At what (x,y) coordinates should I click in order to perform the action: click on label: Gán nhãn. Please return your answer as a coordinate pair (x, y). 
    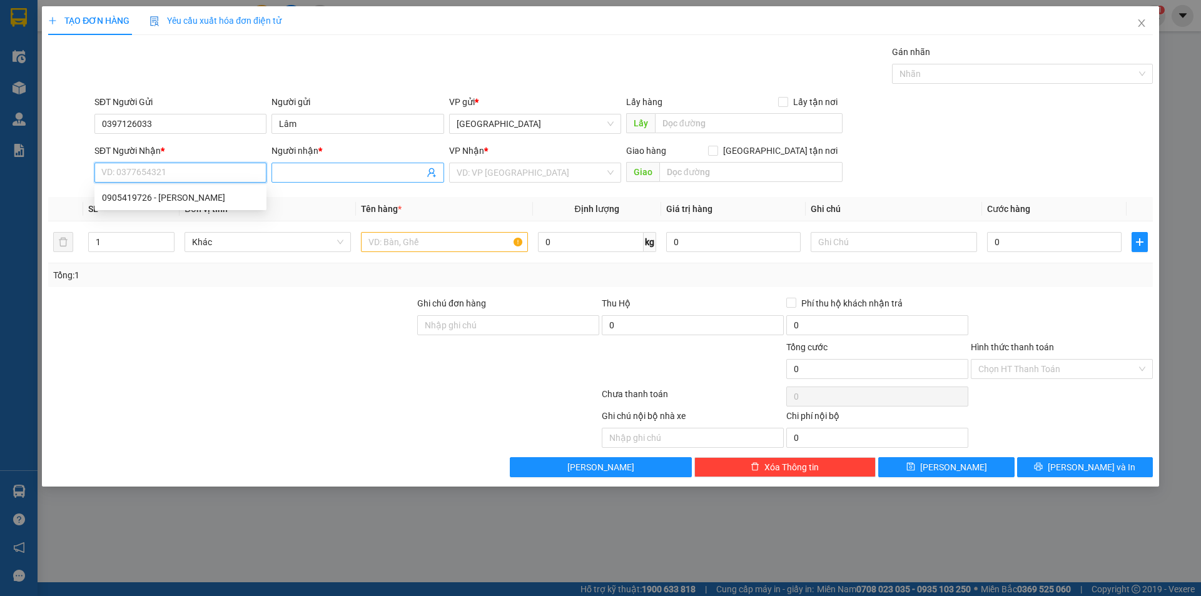
    Looking at the image, I should click on (911, 52).